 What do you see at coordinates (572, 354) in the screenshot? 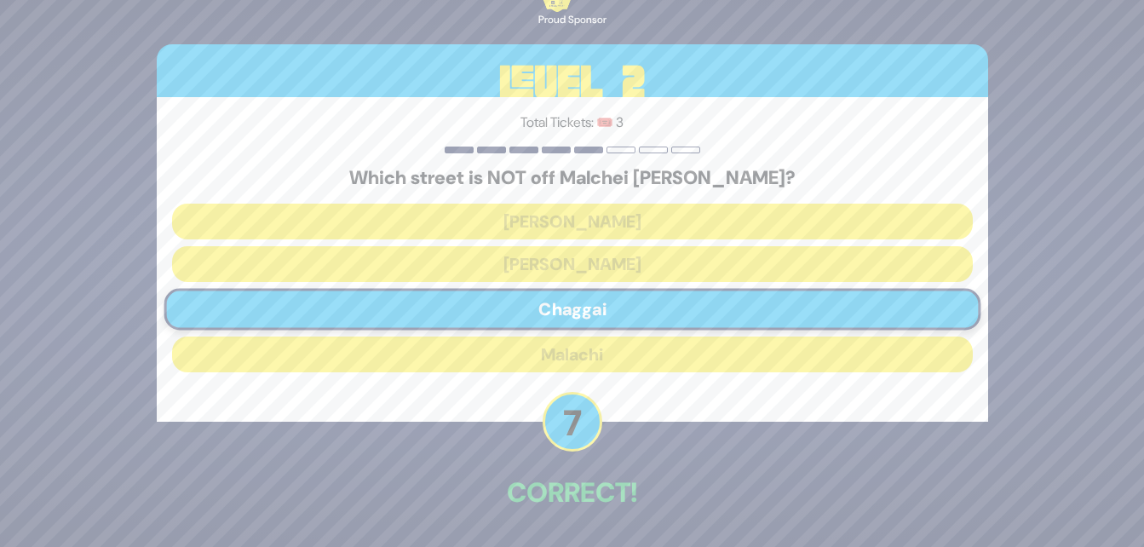
I see `button: Malachi` at bounding box center [572, 354].